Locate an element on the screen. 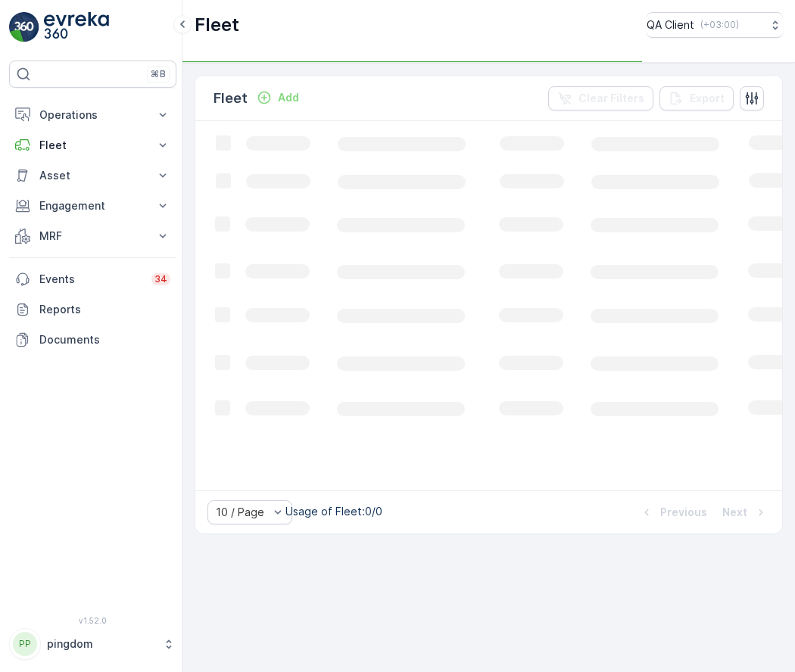 This screenshot has width=795, height=672. p: ⌘B is located at coordinates (158, 74).